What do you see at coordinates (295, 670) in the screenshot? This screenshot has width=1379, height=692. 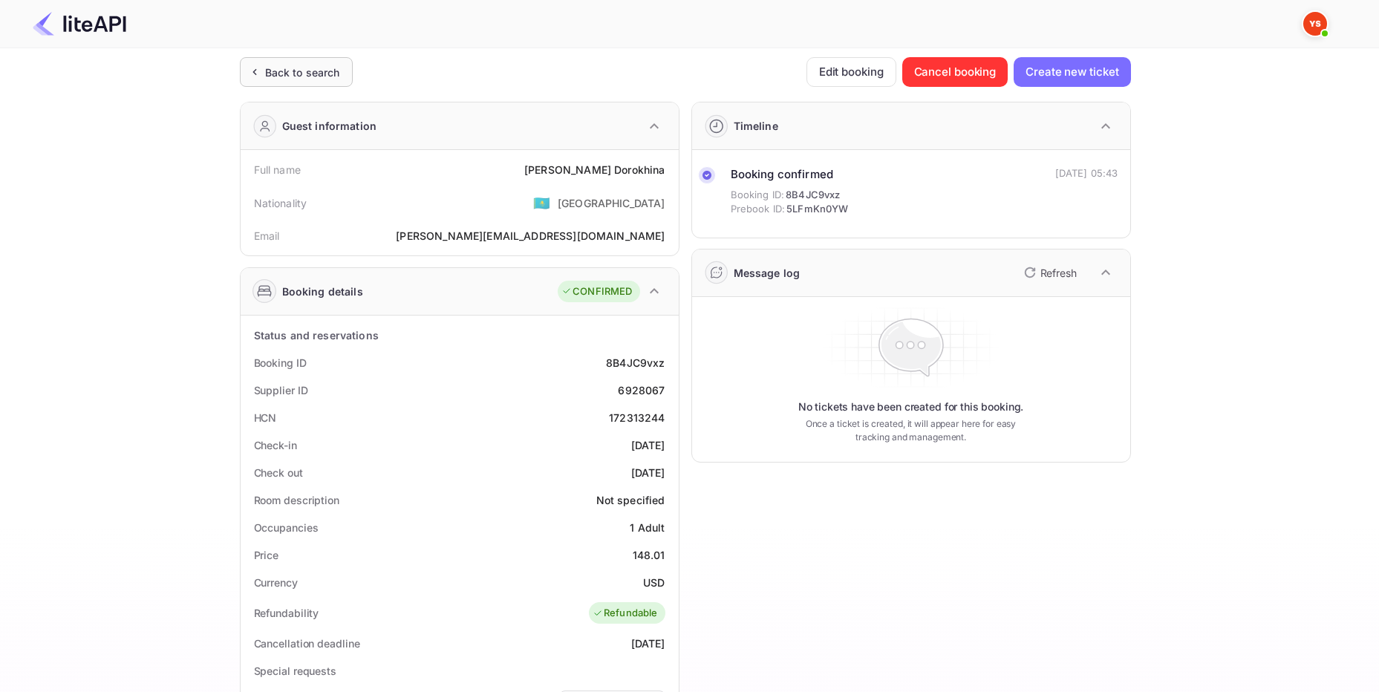 I see `div: Special requests` at bounding box center [295, 670].